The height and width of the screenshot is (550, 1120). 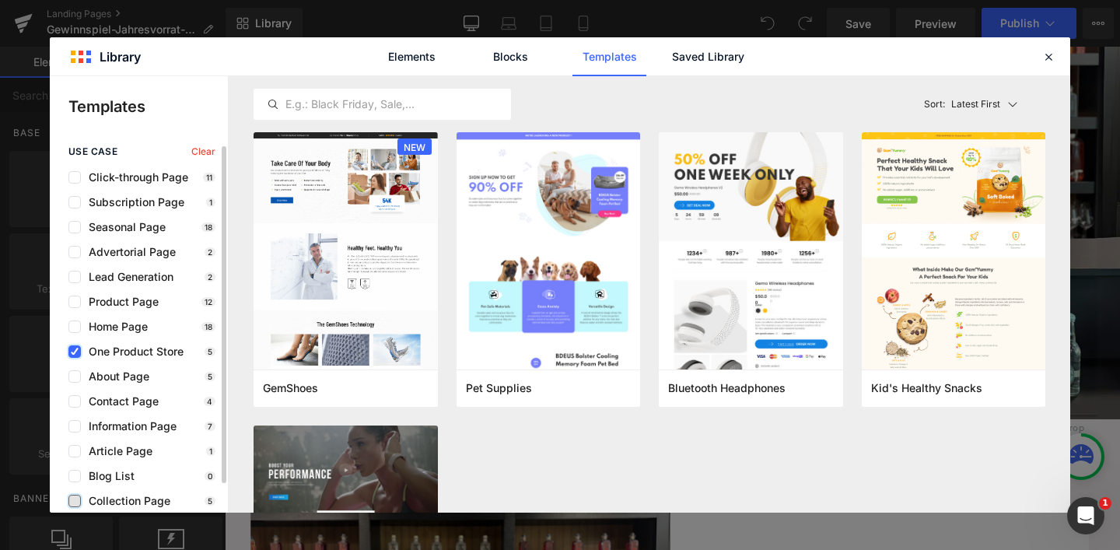 I want to click on span: Clear, so click(x=203, y=152).